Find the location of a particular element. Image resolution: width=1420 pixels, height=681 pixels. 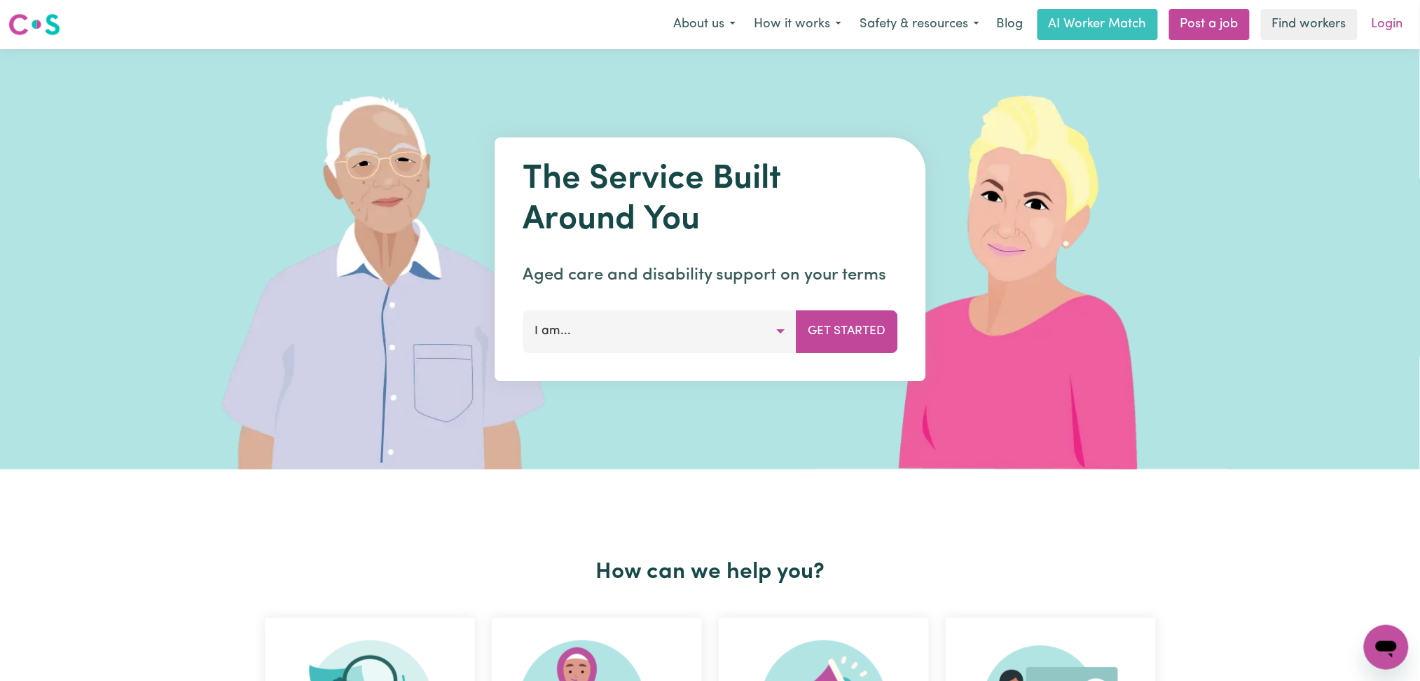

a: Post a job is located at coordinates (1209, 25).